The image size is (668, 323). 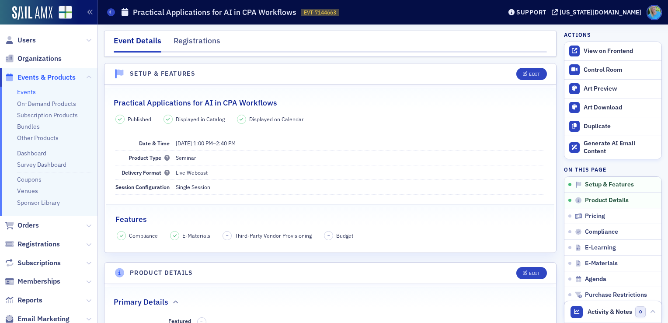 What do you see at coordinates (38, 138) in the screenshot?
I see `a: Other Products` at bounding box center [38, 138].